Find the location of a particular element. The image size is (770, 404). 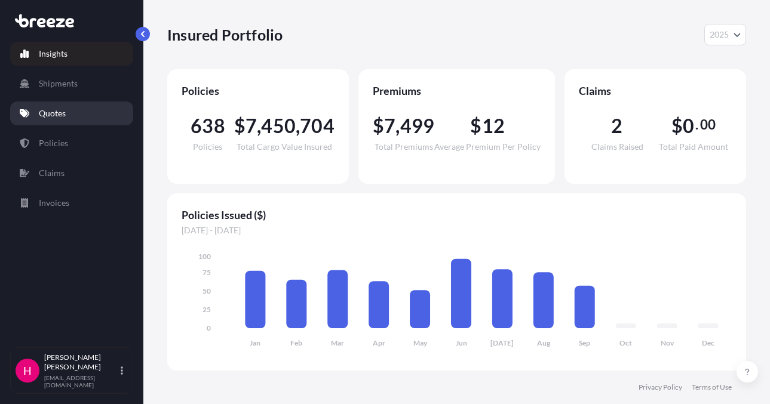

p: Terms of Use is located at coordinates (711, 388).